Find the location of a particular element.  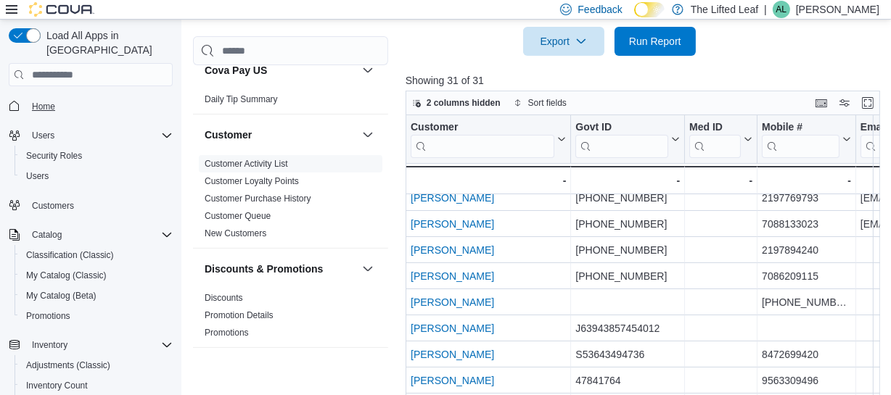

span: Feedback is located at coordinates (599, 9).